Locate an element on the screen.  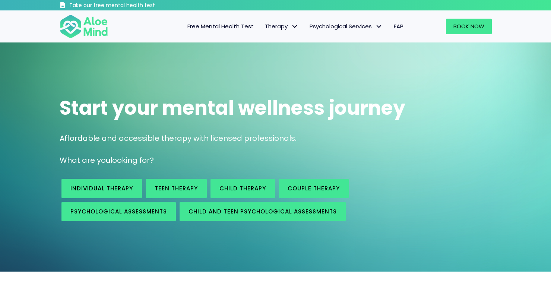
span: Therapy is located at coordinates (282, 26).